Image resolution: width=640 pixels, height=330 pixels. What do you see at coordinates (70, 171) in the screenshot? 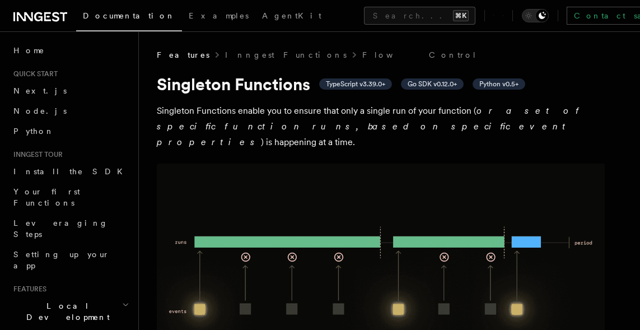
I see `a: Install the SDK` at bounding box center [70, 171].